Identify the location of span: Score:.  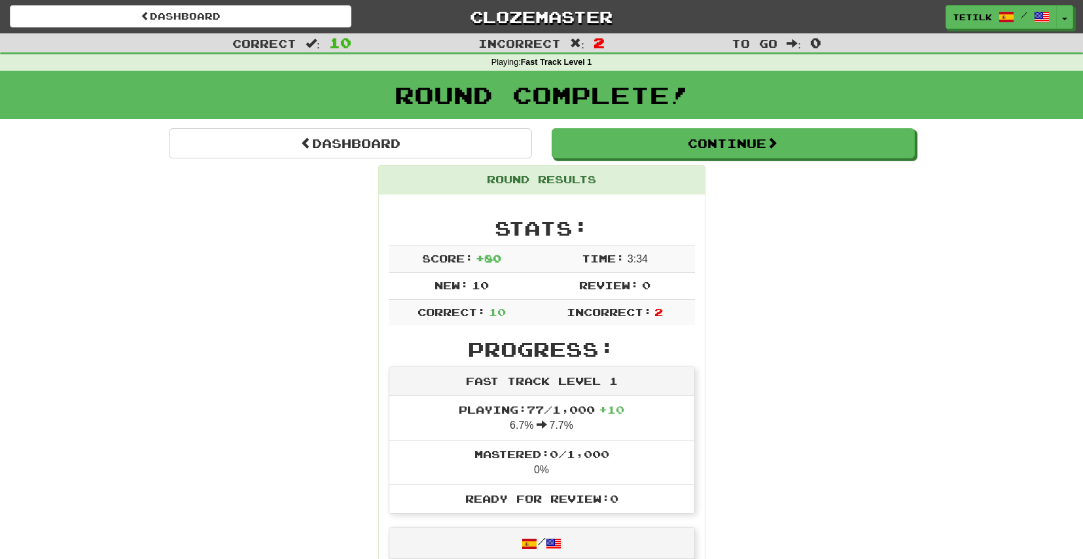
(448, 258).